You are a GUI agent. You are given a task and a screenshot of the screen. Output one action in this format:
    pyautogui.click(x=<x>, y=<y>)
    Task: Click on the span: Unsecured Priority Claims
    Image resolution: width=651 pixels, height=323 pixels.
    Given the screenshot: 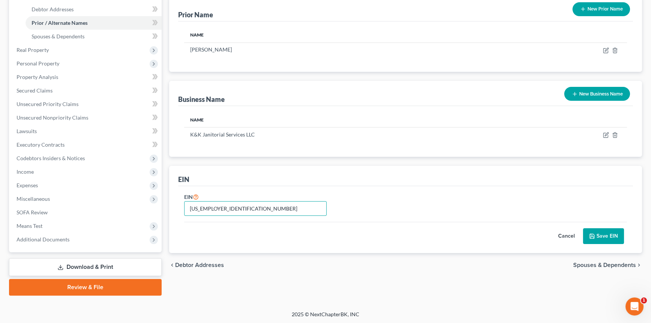 What is the action you would take?
    pyautogui.click(x=47, y=104)
    